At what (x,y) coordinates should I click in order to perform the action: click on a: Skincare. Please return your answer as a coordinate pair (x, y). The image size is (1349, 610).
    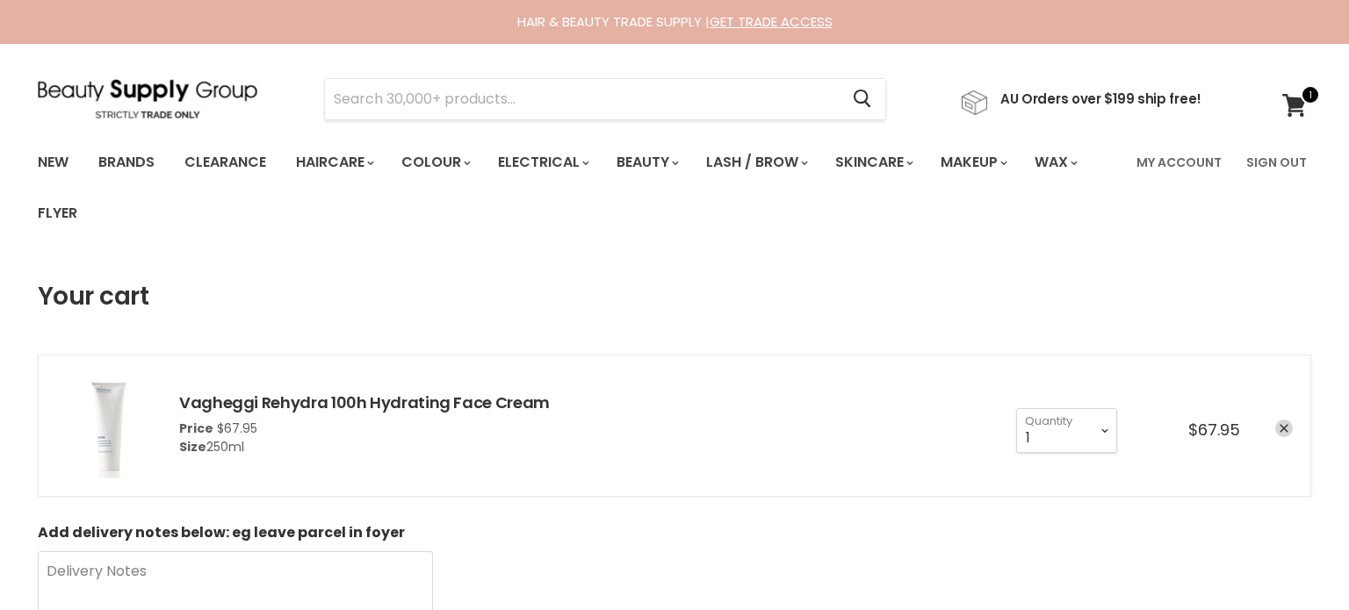
    Looking at the image, I should click on (873, 162).